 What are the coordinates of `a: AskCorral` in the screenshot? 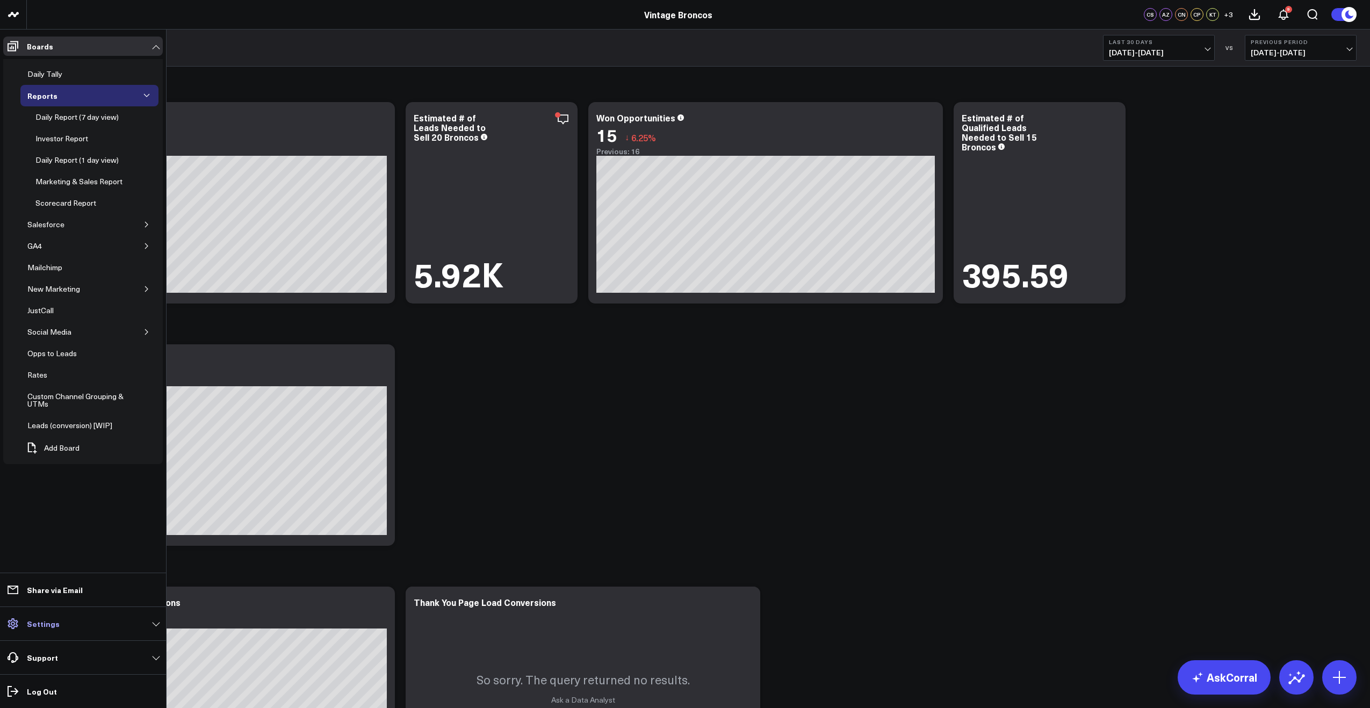 It's located at (1224, 678).